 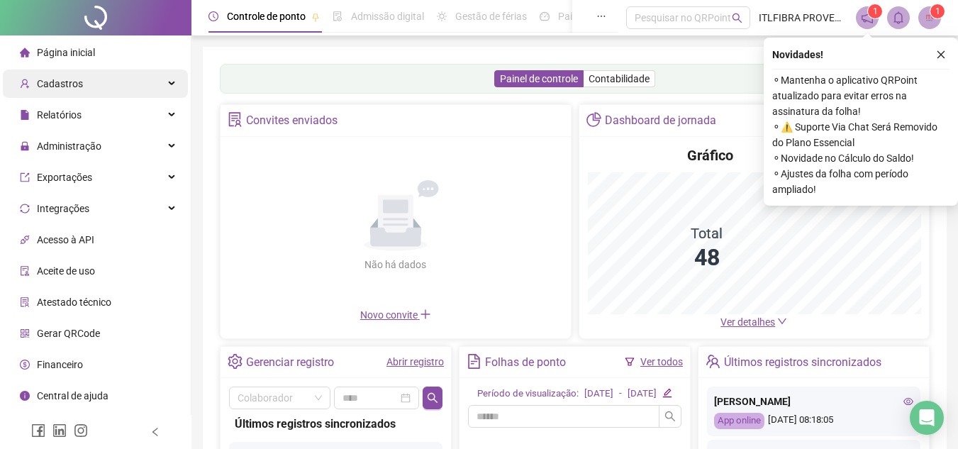 I want to click on span: down, so click(x=782, y=321).